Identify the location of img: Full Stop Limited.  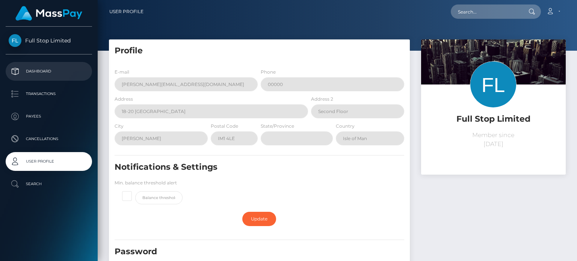
(15, 41).